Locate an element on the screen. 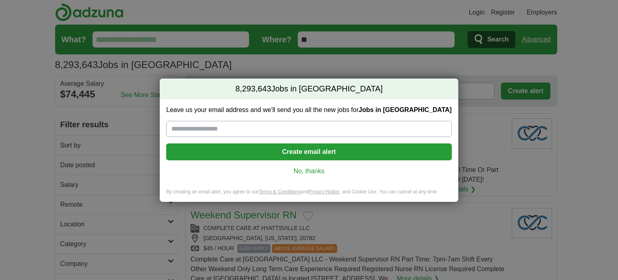 Image resolution: width=618 pixels, height=280 pixels. button: Create email alert is located at coordinates (308, 152).